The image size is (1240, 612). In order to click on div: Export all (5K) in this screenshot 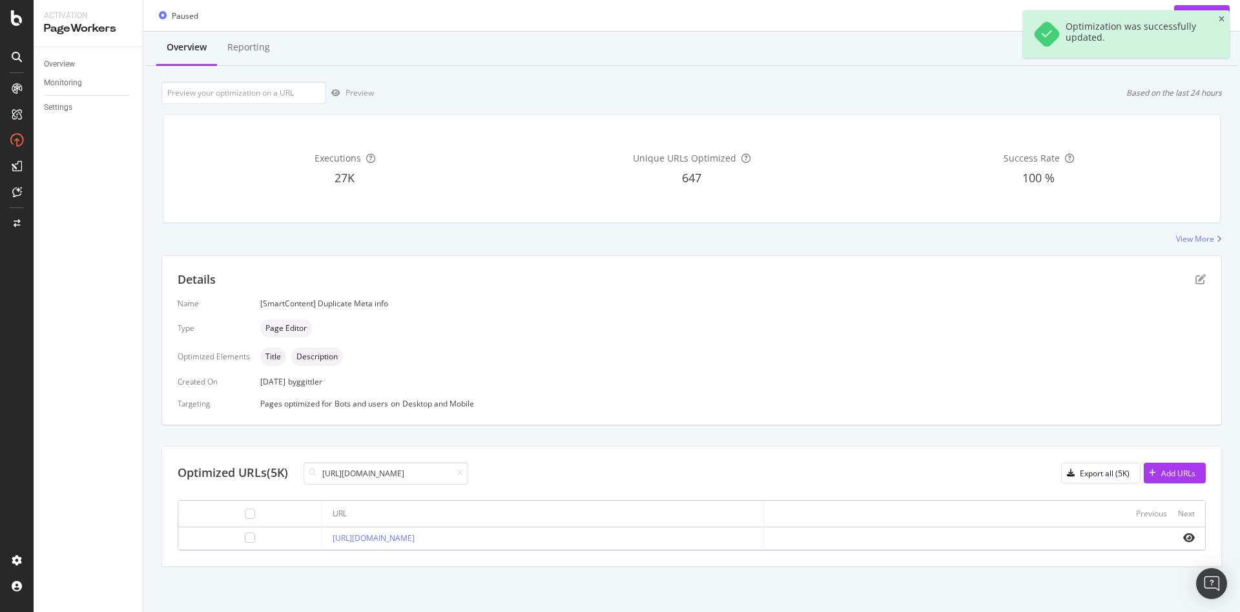, I will do `click(1104, 473)`.